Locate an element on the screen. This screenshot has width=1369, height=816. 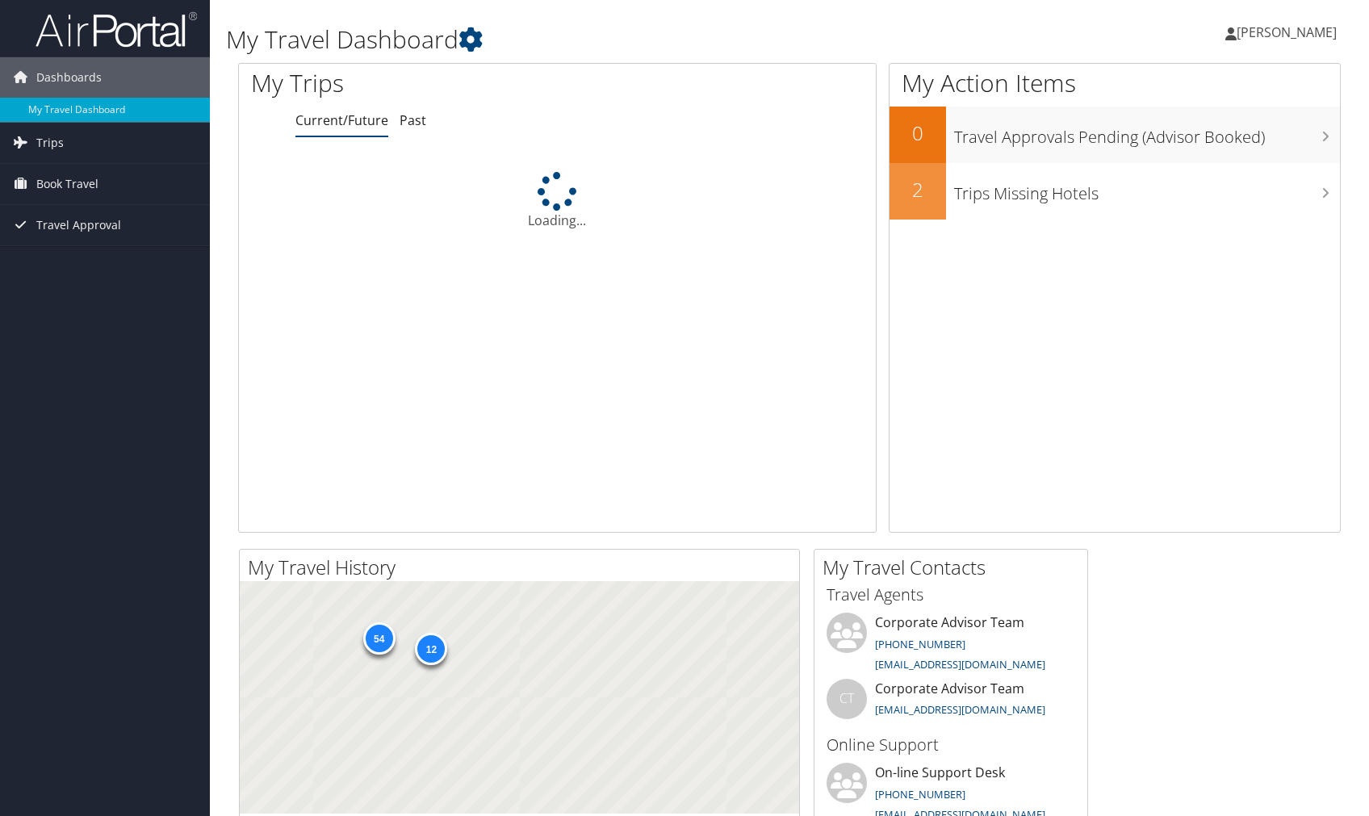
a: 0Travel Approvals Pending (Advisor Booked) is located at coordinates (1115, 135).